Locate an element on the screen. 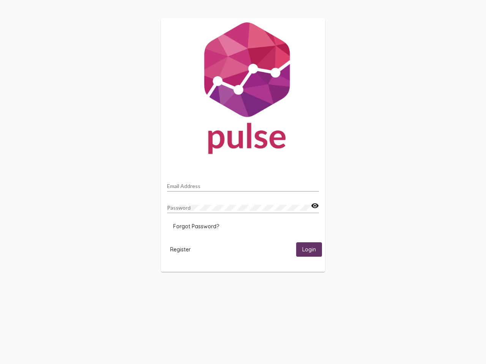  button: Login is located at coordinates (309, 249).